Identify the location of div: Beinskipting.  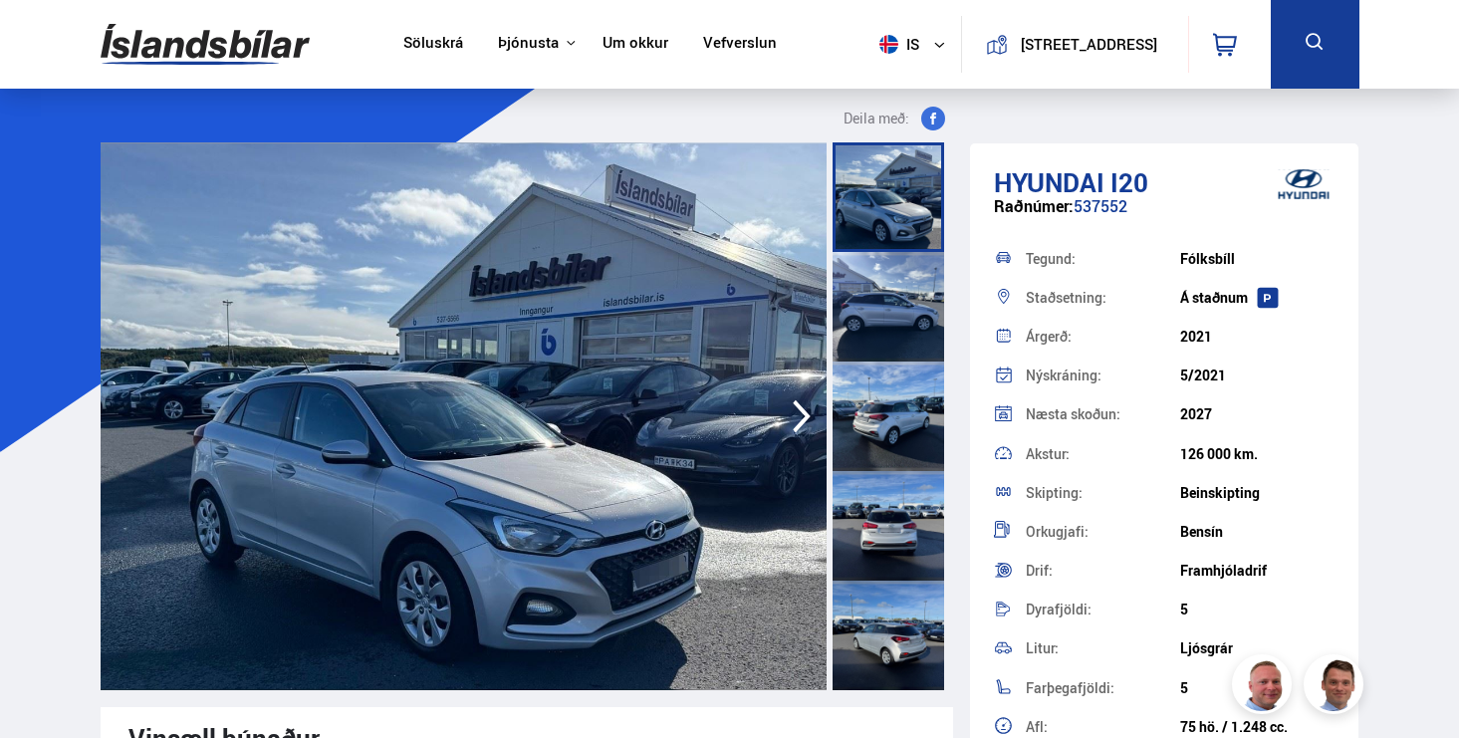
(1257, 493).